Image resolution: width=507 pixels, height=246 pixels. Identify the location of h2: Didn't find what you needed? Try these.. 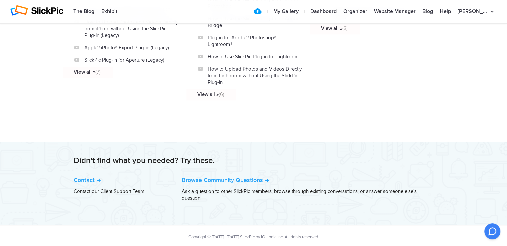
(254, 161).